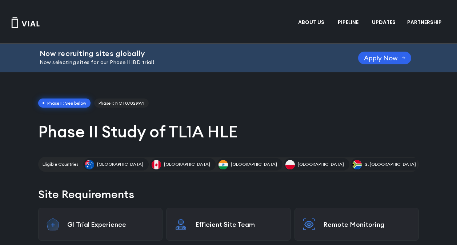  Describe the element at coordinates (190, 53) in the screenshot. I see `h2: Now recruiting sites globally` at that location.